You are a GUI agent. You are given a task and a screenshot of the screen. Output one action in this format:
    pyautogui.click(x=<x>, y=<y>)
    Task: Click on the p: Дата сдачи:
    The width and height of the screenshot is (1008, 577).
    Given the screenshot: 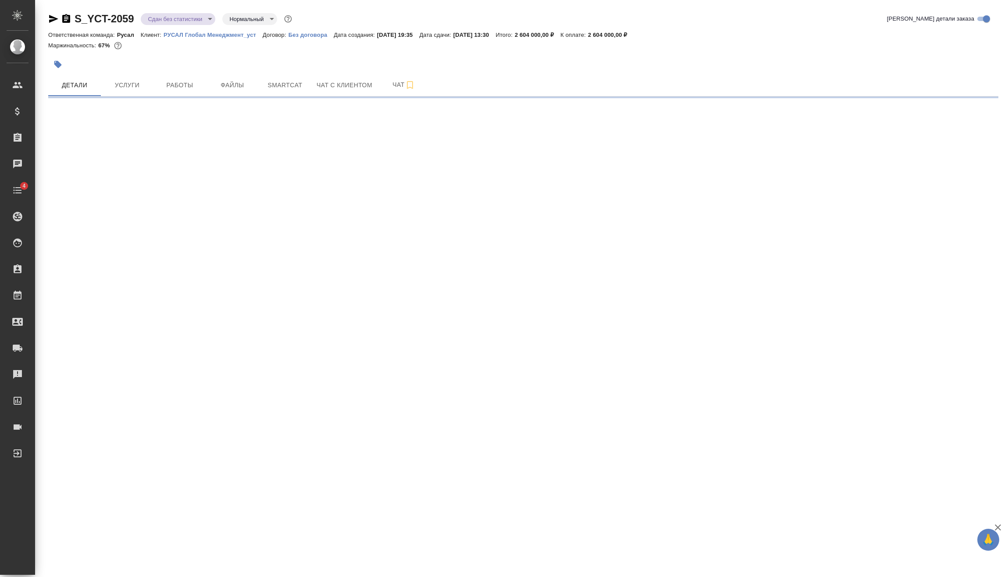 What is the action you would take?
    pyautogui.click(x=436, y=35)
    